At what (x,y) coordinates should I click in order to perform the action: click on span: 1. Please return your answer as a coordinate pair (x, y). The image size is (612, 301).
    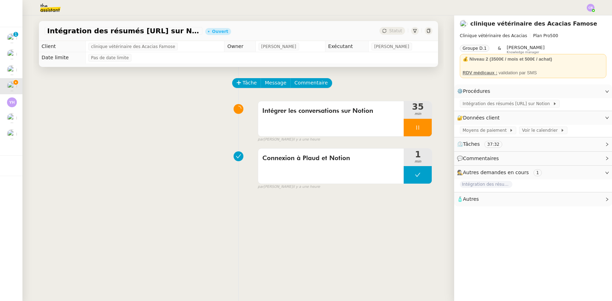
    Looking at the image, I should click on (418, 155).